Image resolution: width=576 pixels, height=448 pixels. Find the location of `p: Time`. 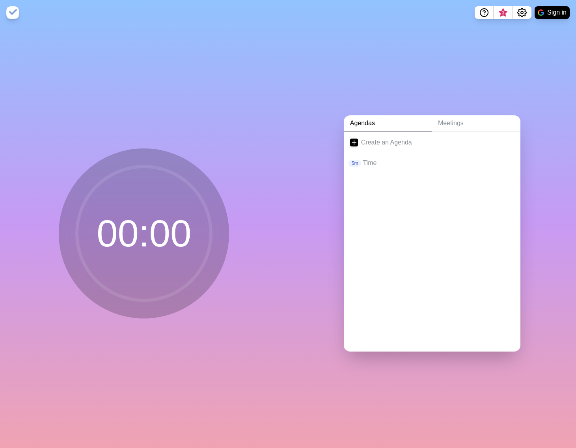

p: Time is located at coordinates (438, 163).